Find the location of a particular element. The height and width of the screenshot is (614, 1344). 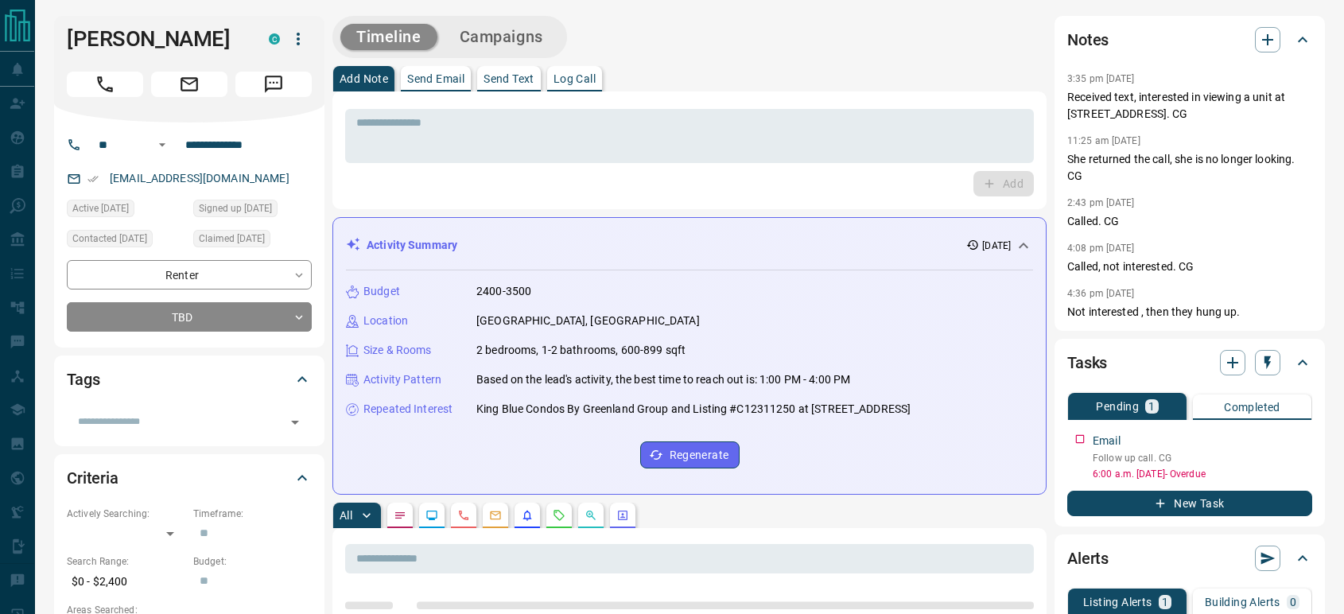

p: Send Text is located at coordinates (509, 79).